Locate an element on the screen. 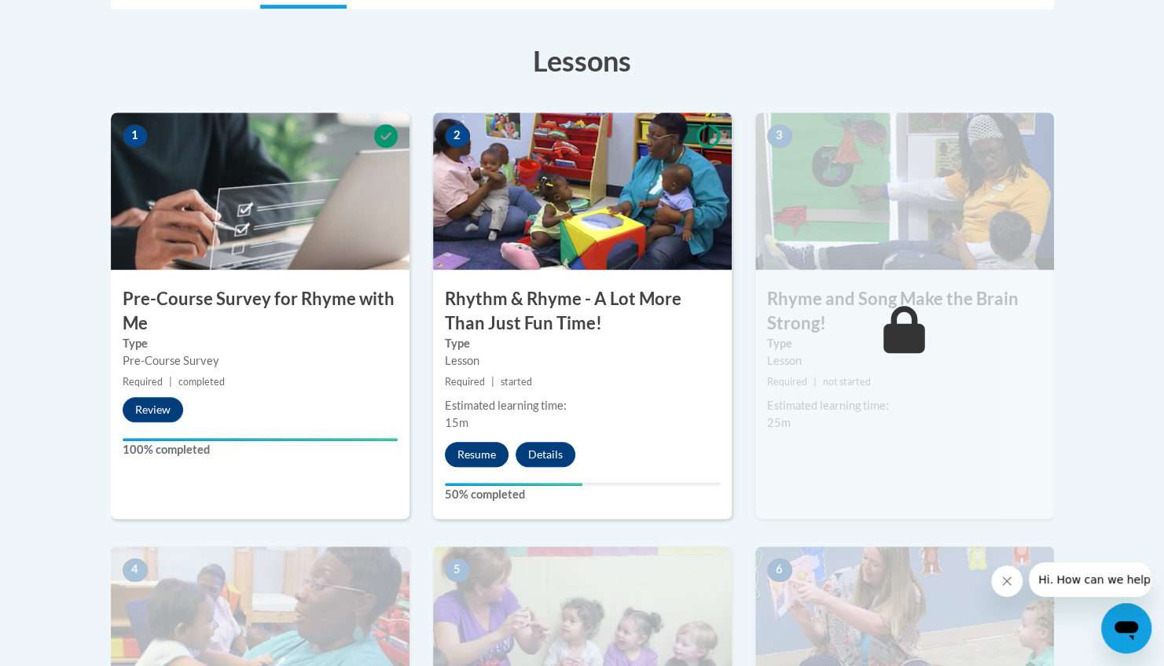  span: 15m is located at coordinates (457, 422).